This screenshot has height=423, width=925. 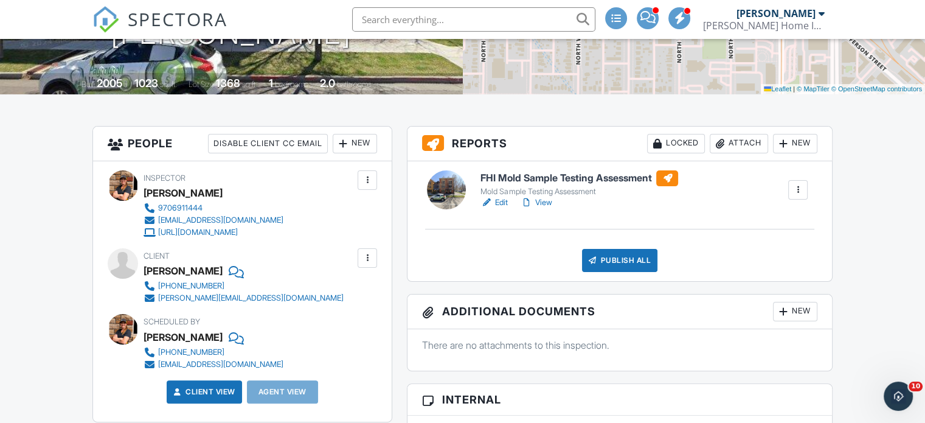 I want to click on h3: People, so click(x=242, y=144).